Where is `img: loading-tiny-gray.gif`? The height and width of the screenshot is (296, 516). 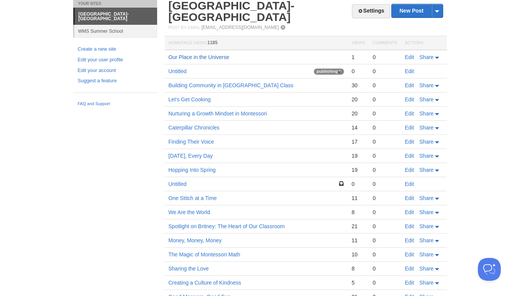 img: loading-tiny-gray.gif is located at coordinates (340, 72).